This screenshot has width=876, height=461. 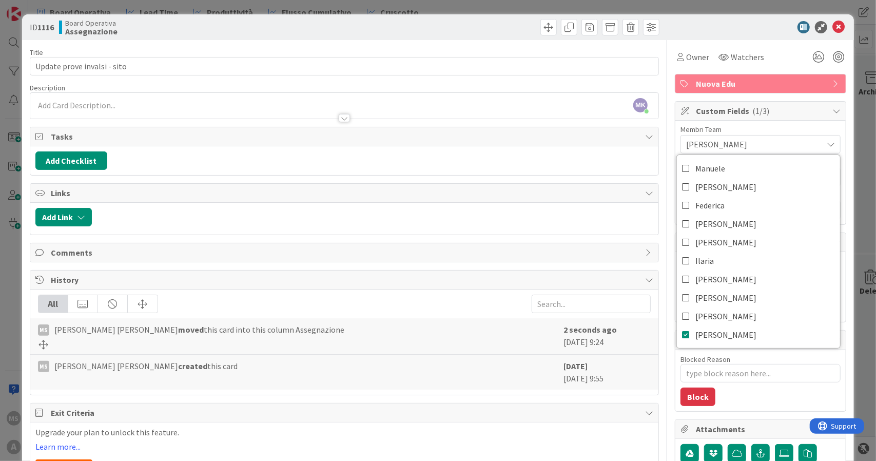 I want to click on span: Watchers, so click(x=747, y=57).